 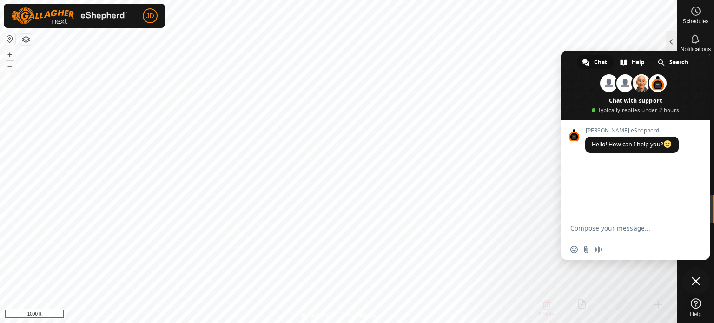 I want to click on span: Schedules, so click(x=696, y=21).